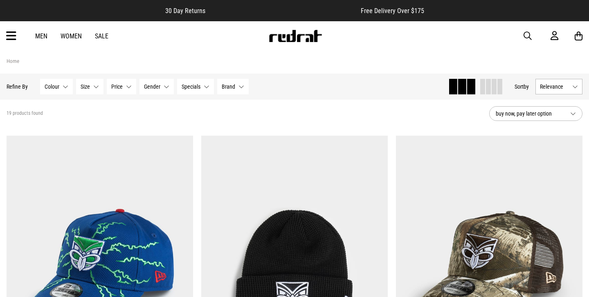 Image resolution: width=589 pixels, height=297 pixels. Describe the element at coordinates (554, 87) in the screenshot. I see `span: Relevance` at that location.